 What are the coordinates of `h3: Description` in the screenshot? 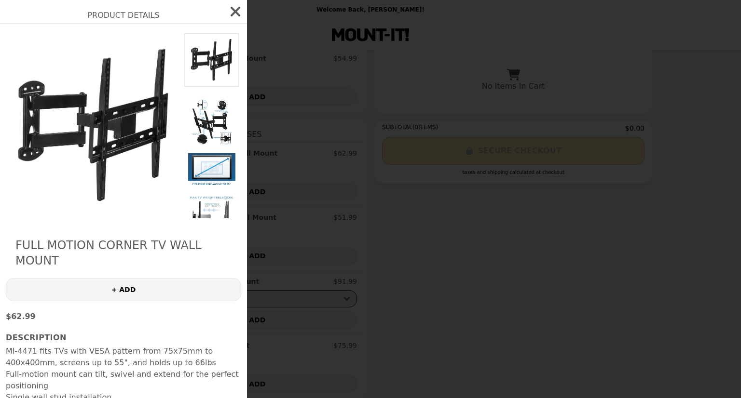 It's located at (123, 338).